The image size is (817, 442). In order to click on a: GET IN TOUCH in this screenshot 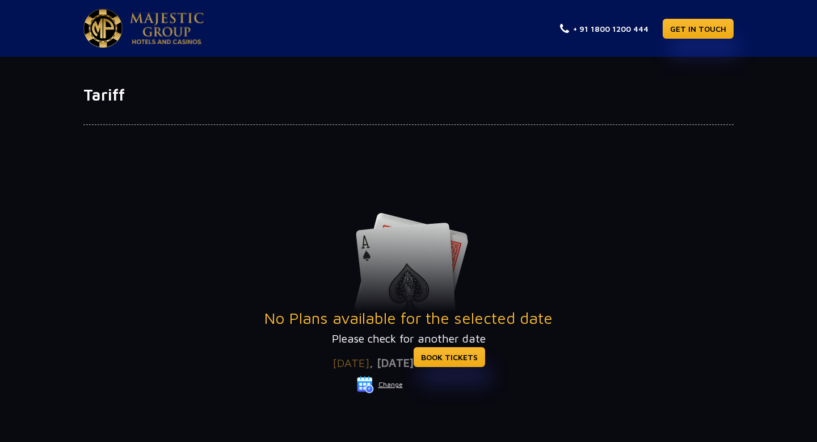, I will do `click(698, 28)`.